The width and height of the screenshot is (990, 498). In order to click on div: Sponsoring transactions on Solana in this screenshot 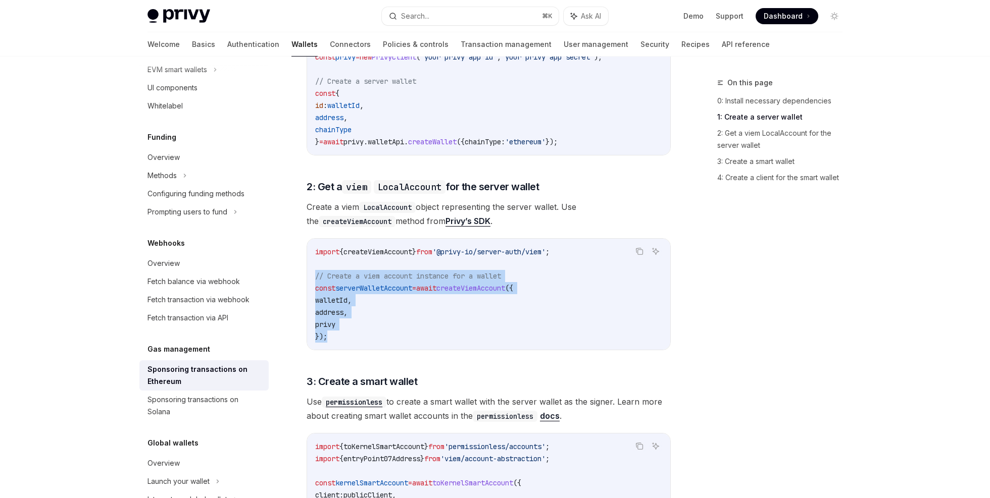, I will do `click(205, 406)`.